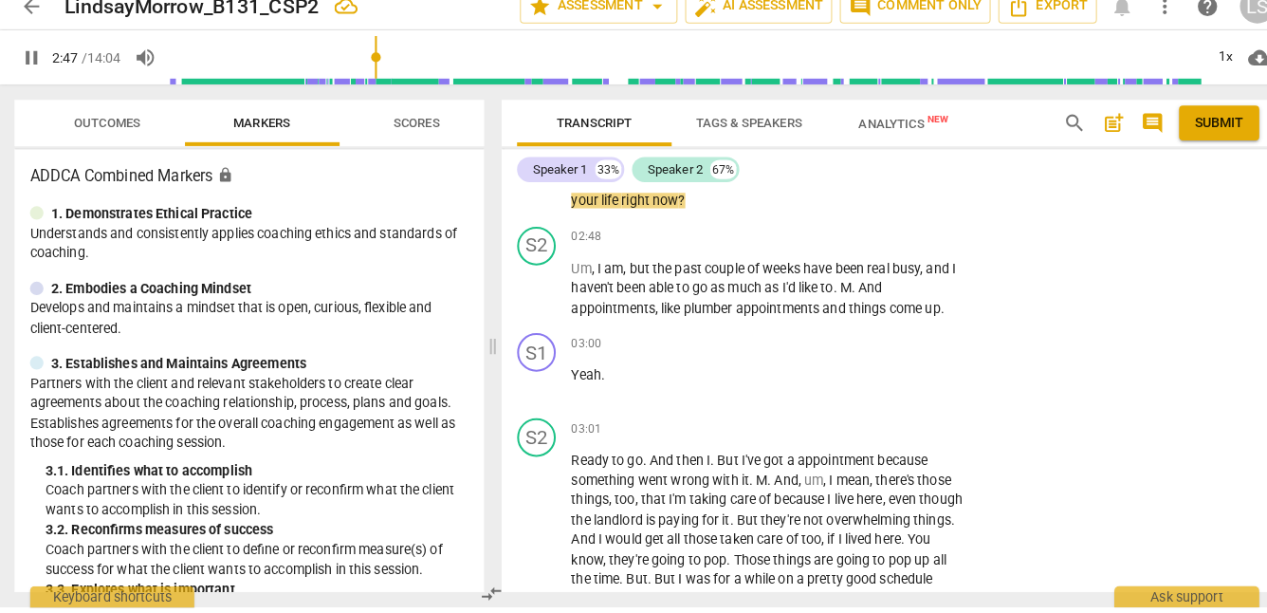 The width and height of the screenshot is (1267, 613). Describe the element at coordinates (736, 137) in the screenshot. I see `span: Tags & Speakers` at that location.